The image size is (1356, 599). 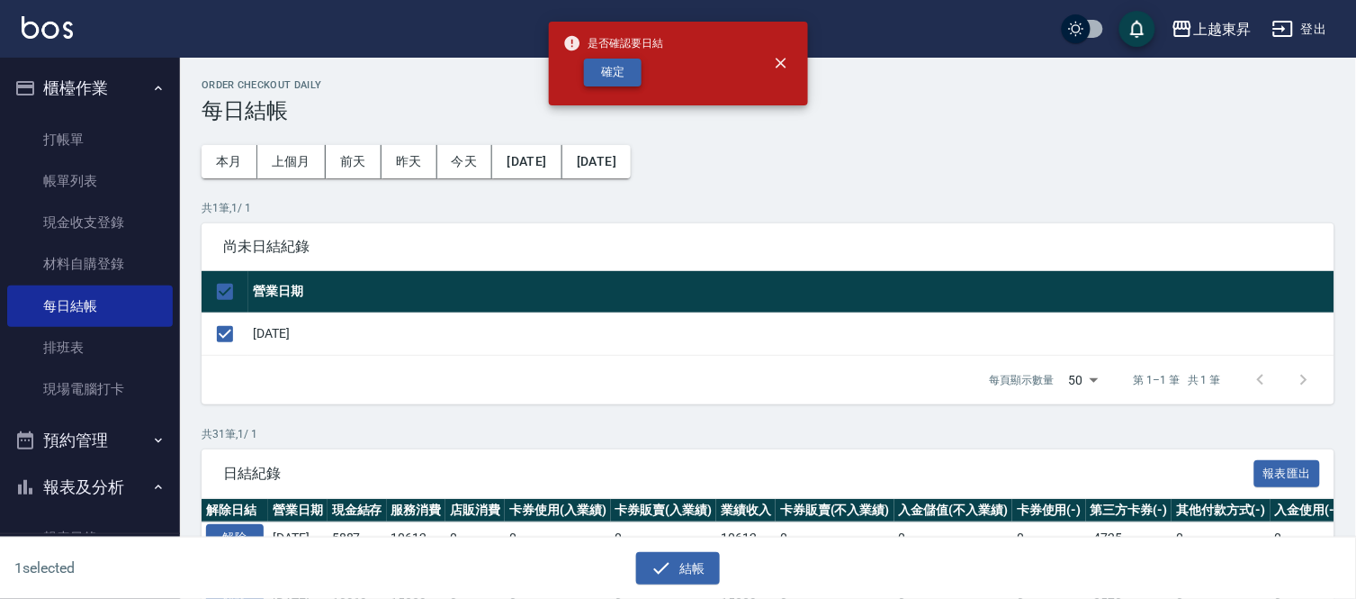 I want to click on button: 前天, so click(x=354, y=161).